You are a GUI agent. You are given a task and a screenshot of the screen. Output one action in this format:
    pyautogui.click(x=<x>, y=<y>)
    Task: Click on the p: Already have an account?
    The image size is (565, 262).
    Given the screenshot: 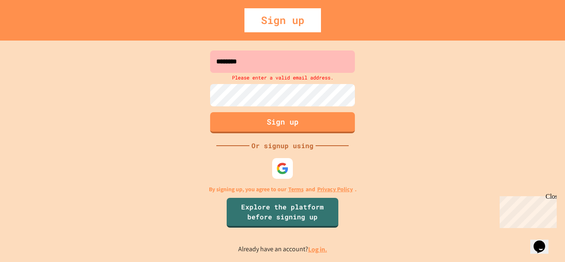 What is the action you would take?
    pyautogui.click(x=282, y=249)
    